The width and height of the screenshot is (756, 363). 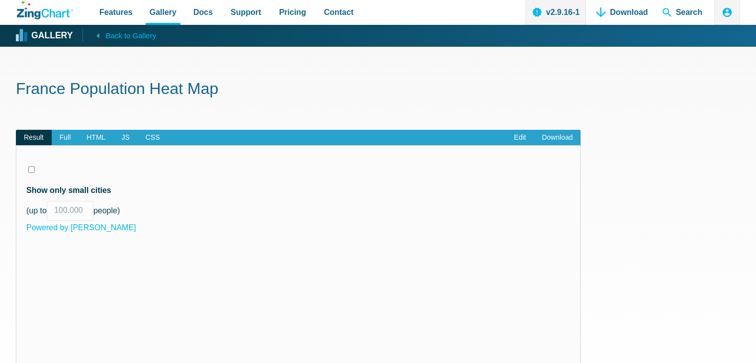 I want to click on h1: France Population Heat Map, so click(x=378, y=89).